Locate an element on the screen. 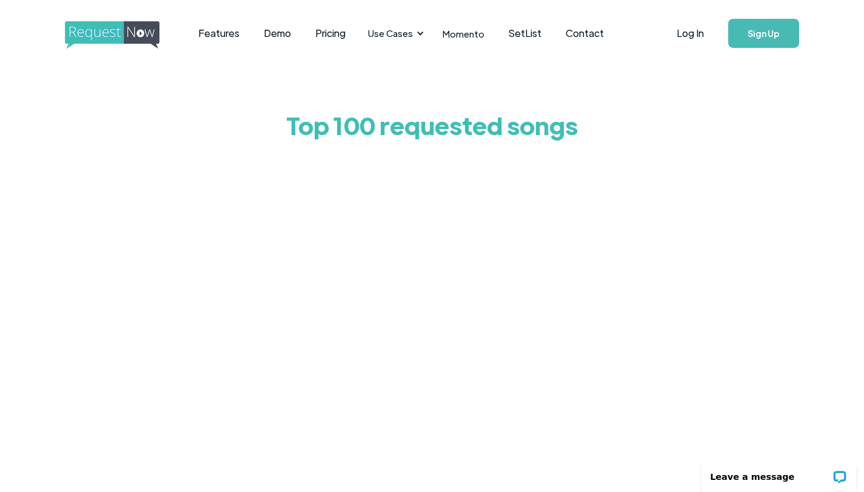 This screenshot has height=492, width=864. a: Contact is located at coordinates (585, 33).